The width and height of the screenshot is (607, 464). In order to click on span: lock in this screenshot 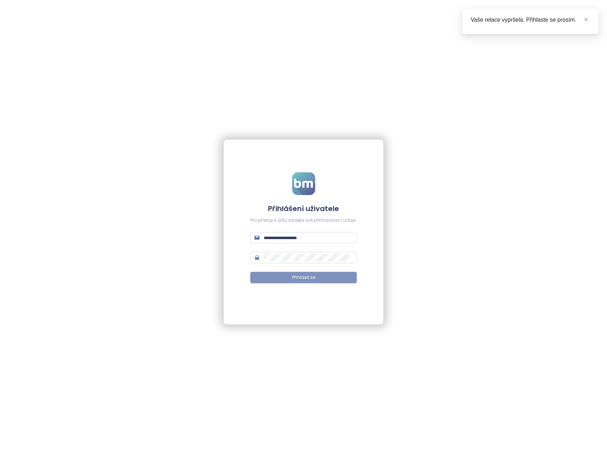, I will do `click(257, 257)`.